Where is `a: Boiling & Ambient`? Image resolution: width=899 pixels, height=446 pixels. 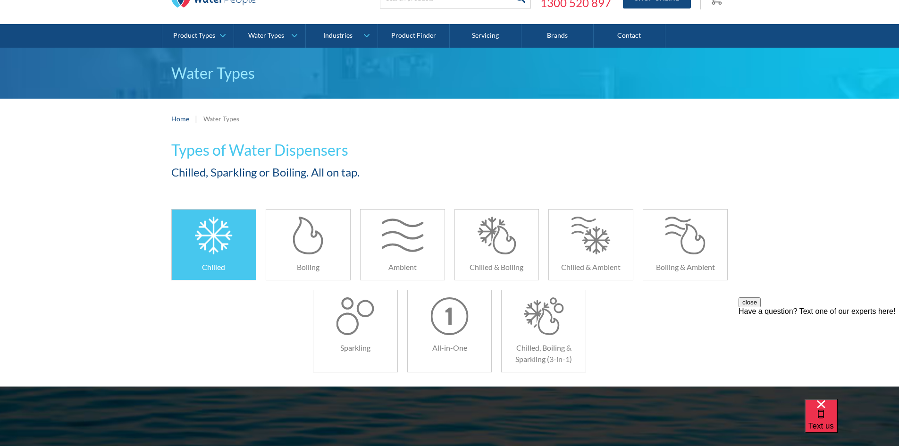 a: Boiling & Ambient is located at coordinates (685, 244).